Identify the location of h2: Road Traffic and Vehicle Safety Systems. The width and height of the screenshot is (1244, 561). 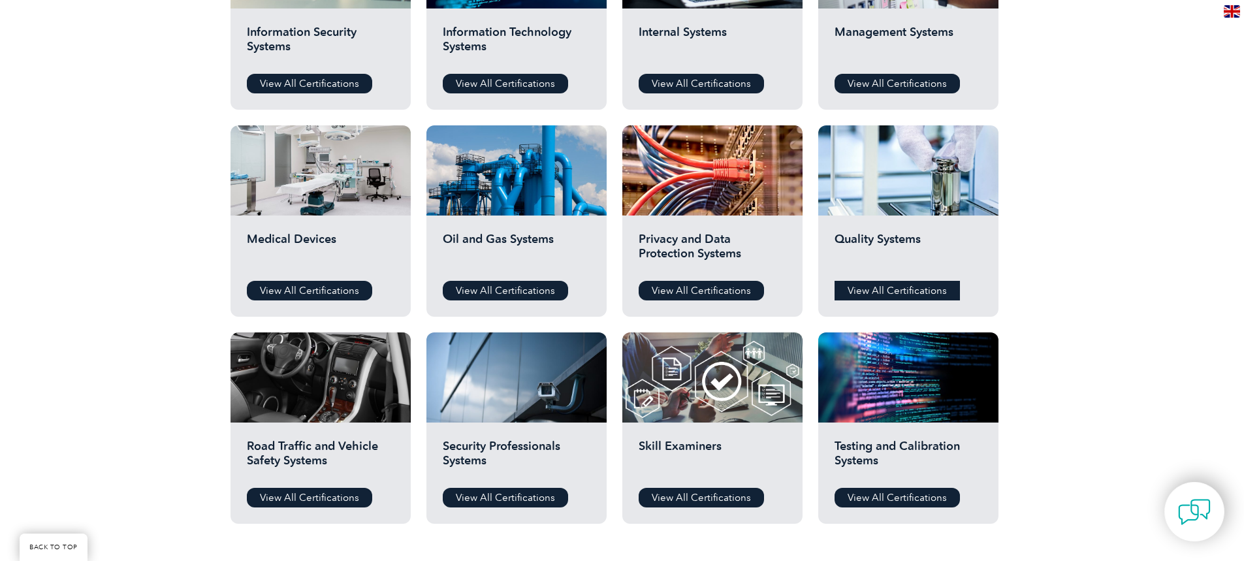
(321, 458).